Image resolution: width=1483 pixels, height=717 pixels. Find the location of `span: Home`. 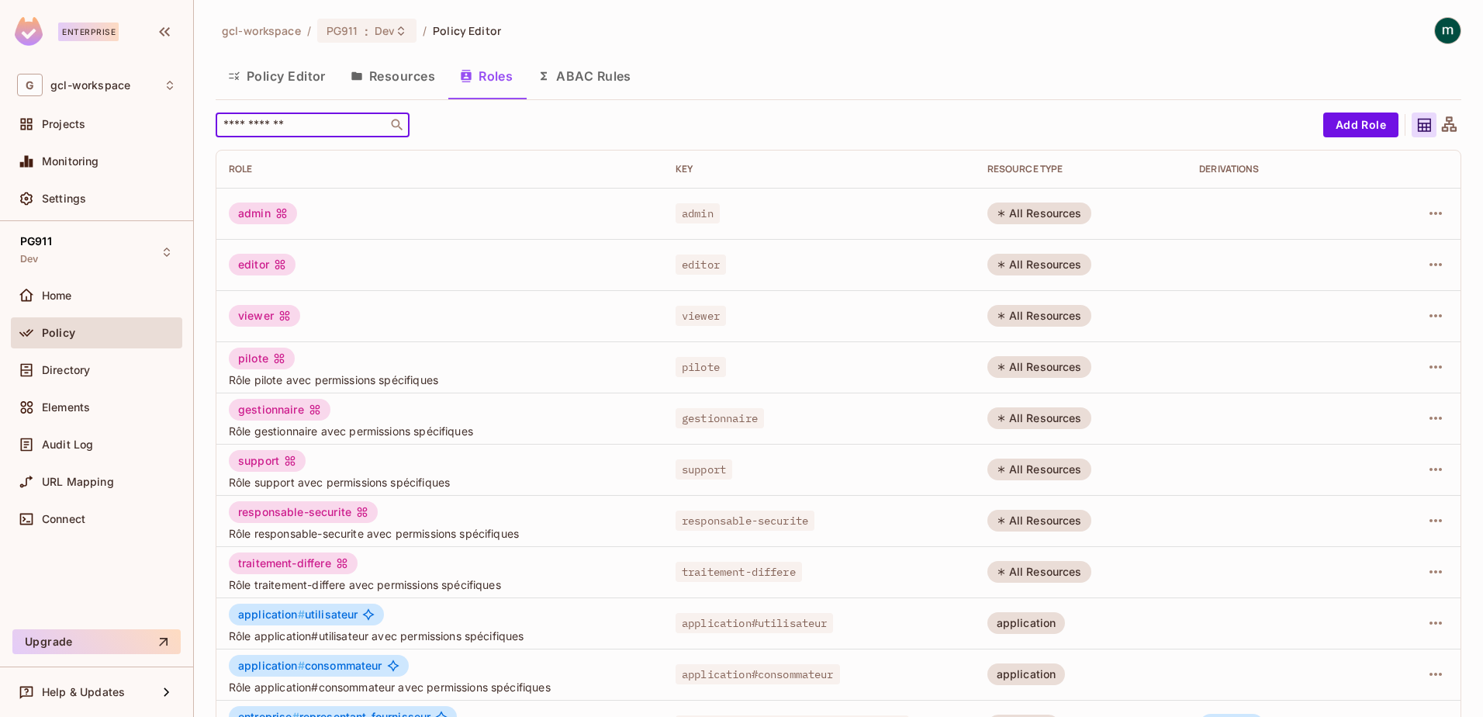

span: Home is located at coordinates (57, 295).